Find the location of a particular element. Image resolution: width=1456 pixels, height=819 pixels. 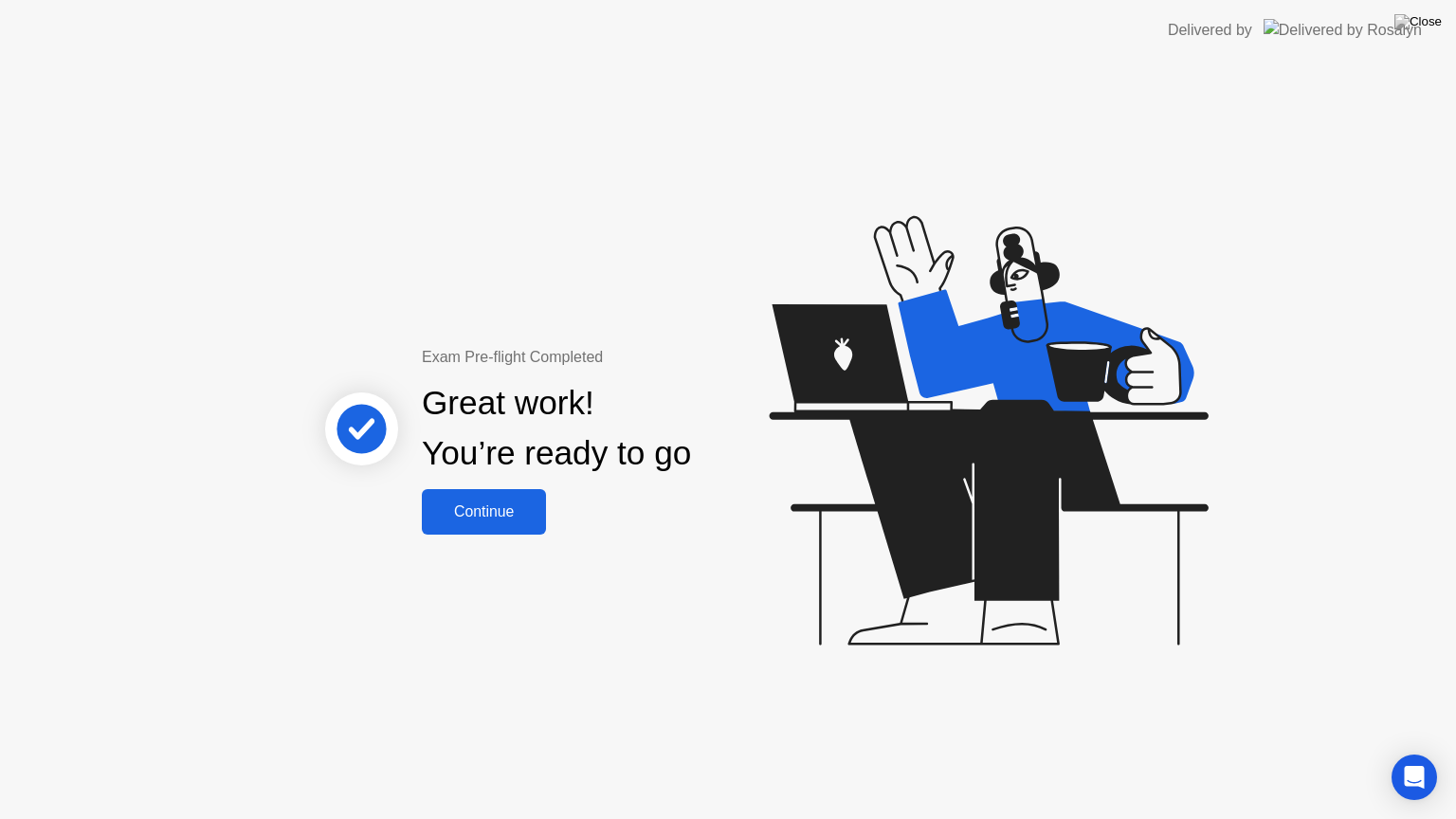

button: Continue is located at coordinates (483, 512).